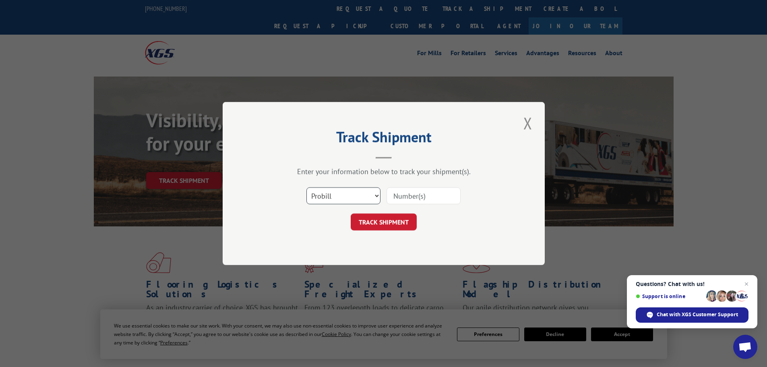 This screenshot has width=767, height=367. What do you see at coordinates (692, 284) in the screenshot?
I see `span: Questions? Chat with us!` at bounding box center [692, 284].